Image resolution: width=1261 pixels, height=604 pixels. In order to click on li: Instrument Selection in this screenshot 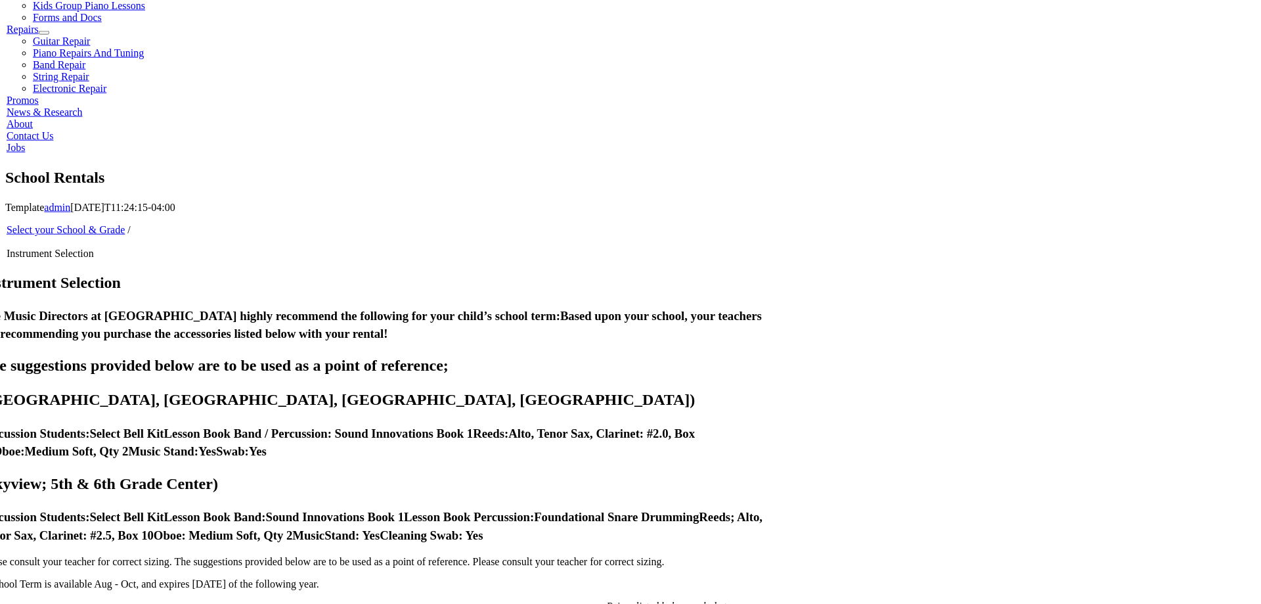, I will do `click(393, 254)`.